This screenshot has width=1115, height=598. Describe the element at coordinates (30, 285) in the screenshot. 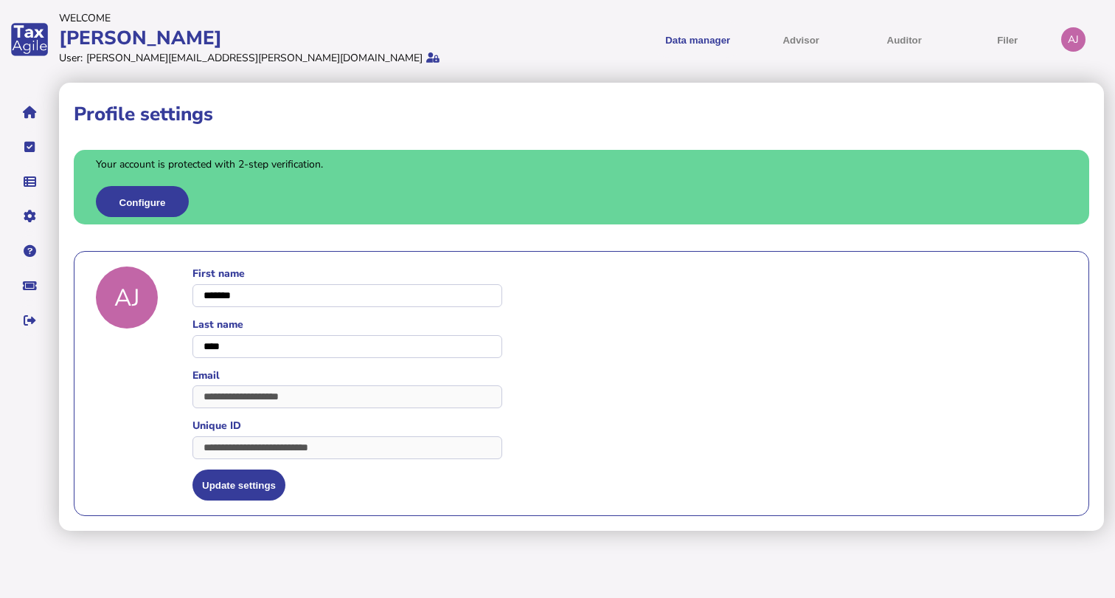

I see `button: Raise a support ticket` at that location.